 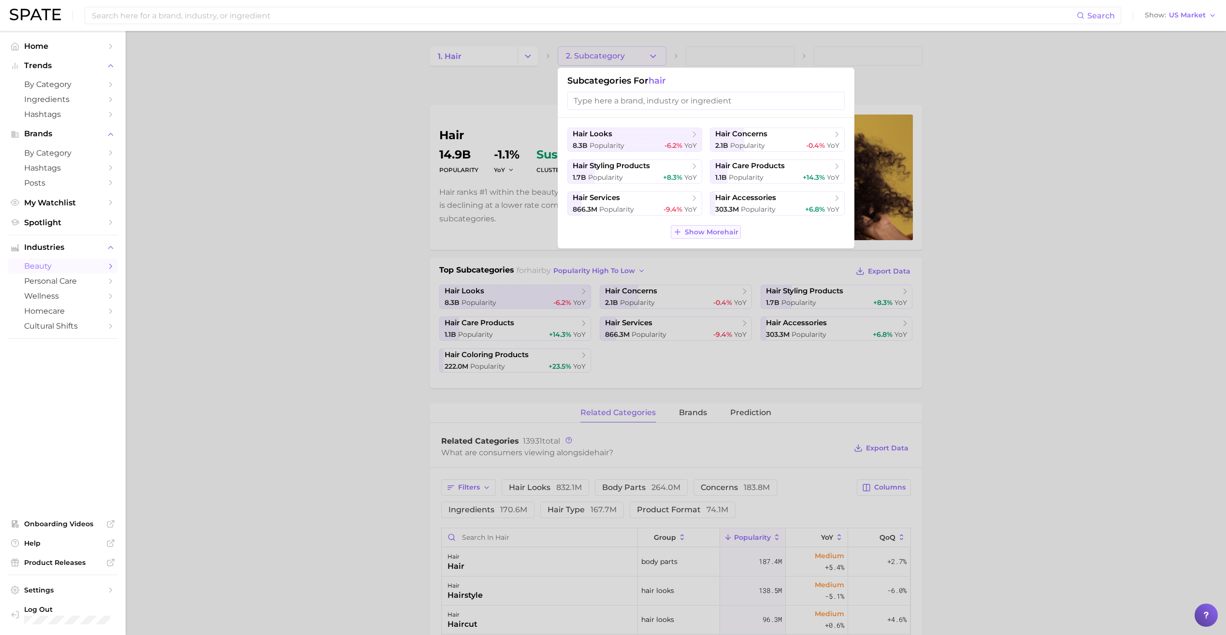 I want to click on span: Help, so click(x=63, y=543).